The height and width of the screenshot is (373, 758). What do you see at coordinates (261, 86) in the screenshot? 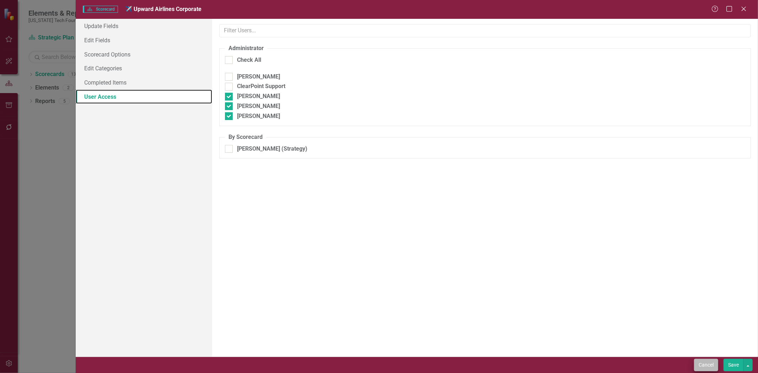
I see `div: ClearPoint Support` at bounding box center [261, 86].